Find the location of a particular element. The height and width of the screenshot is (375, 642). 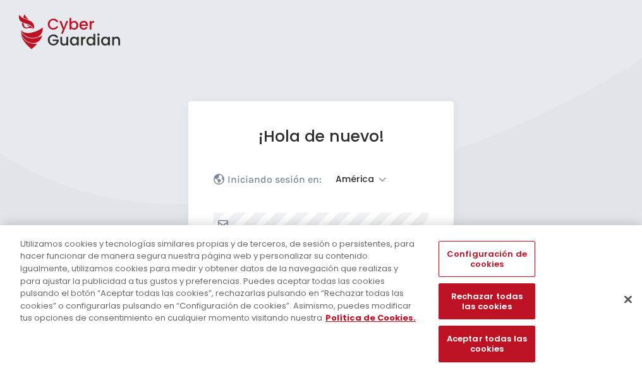

button: Cerrar is located at coordinates (628, 299).